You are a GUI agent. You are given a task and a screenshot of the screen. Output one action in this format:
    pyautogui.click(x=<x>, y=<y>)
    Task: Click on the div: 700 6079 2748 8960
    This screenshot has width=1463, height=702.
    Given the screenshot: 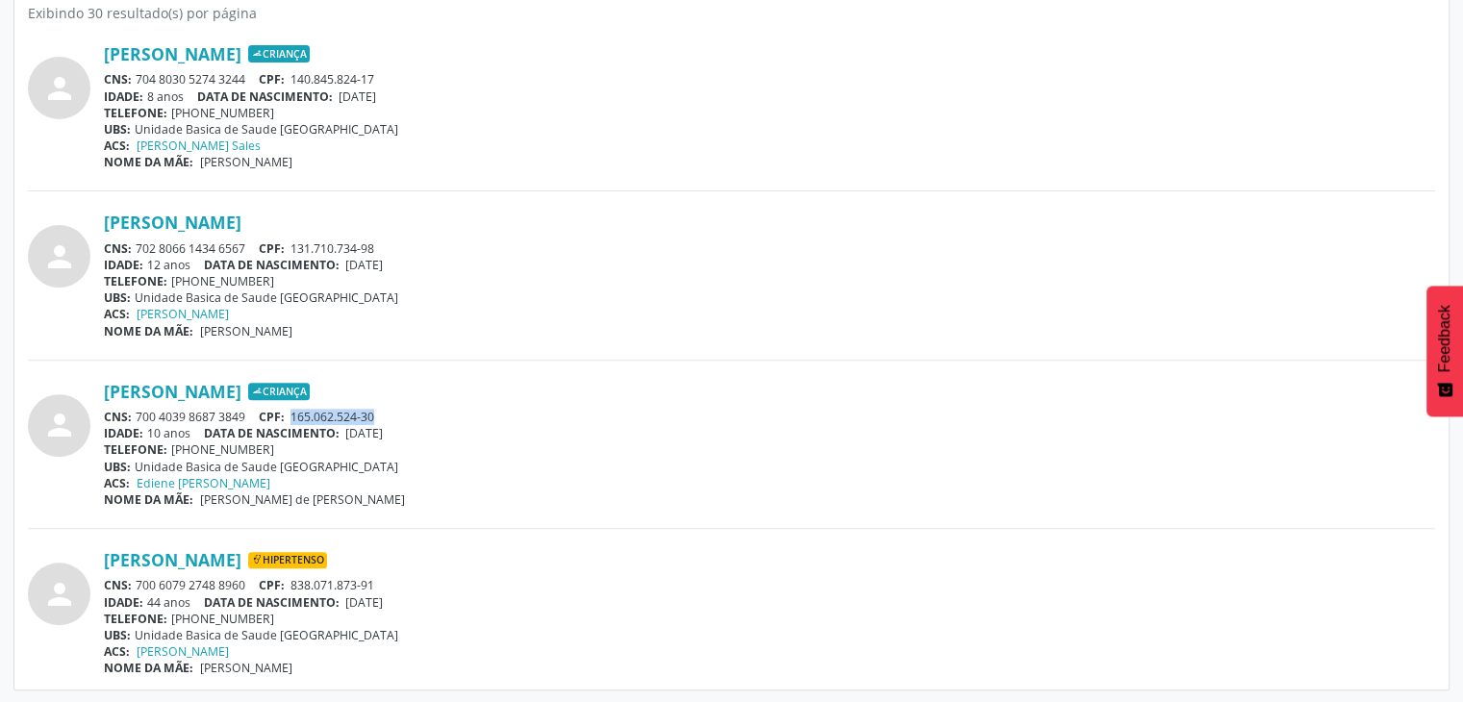 What is the action you would take?
    pyautogui.click(x=769, y=585)
    